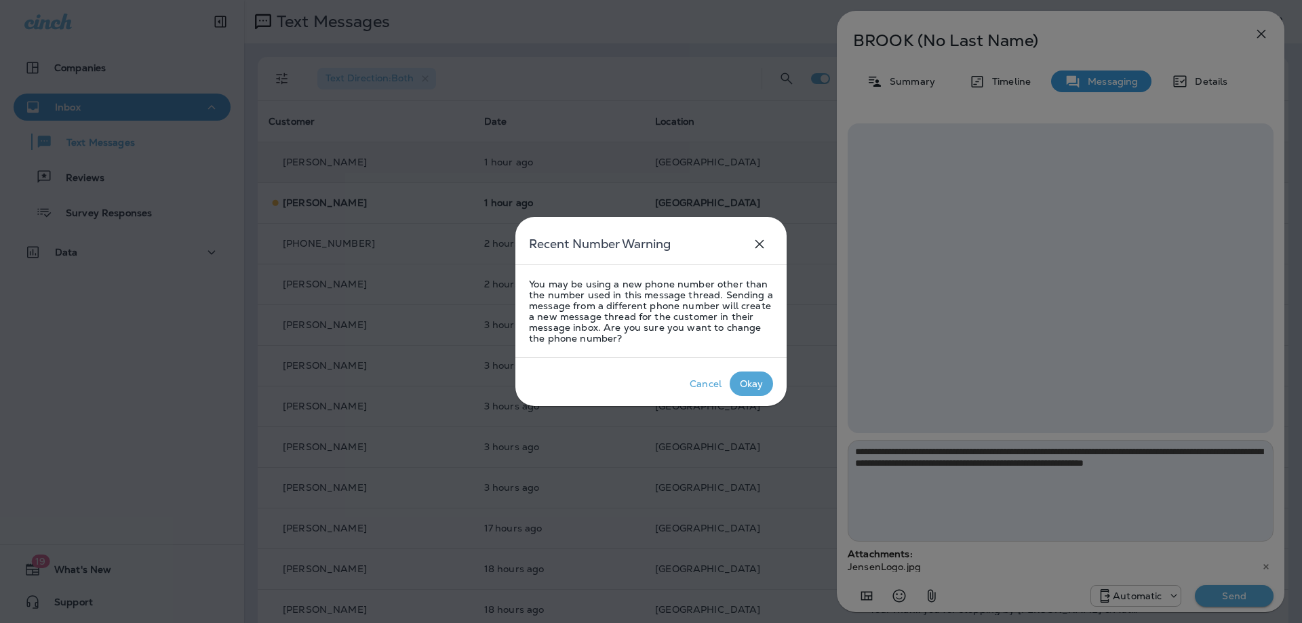 Image resolution: width=1302 pixels, height=623 pixels. What do you see at coordinates (651, 311) in the screenshot?
I see `p: You may be using a new phone number other than the number used in this message thread. Sending a ...` at bounding box center [651, 311].